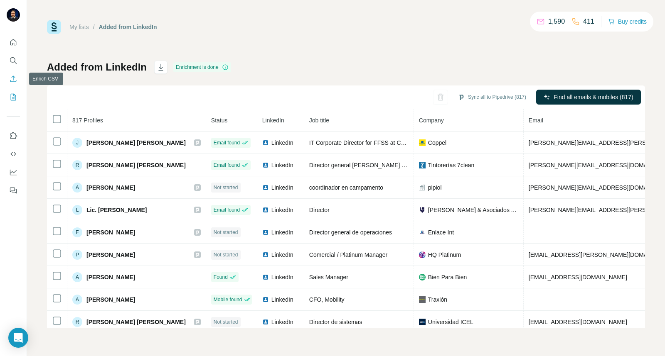 The height and width of the screenshot is (356, 665). Describe the element at coordinates (627, 22) in the screenshot. I see `button: Buy credits` at that location.